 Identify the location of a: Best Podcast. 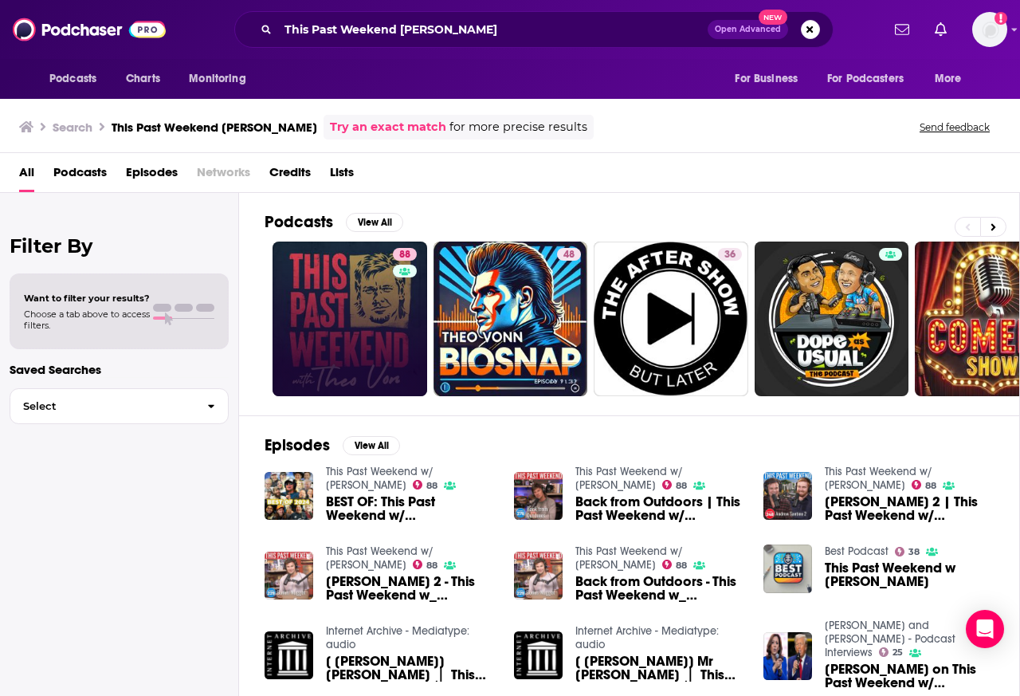
(857, 551).